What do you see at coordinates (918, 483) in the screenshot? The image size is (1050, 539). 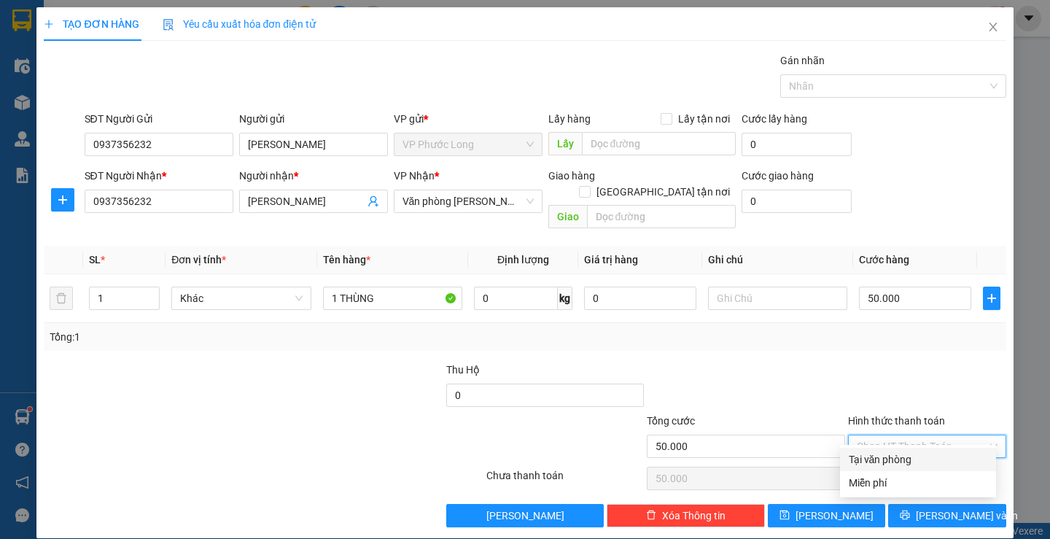 I see `div: Miễn phí` at bounding box center [918, 483].